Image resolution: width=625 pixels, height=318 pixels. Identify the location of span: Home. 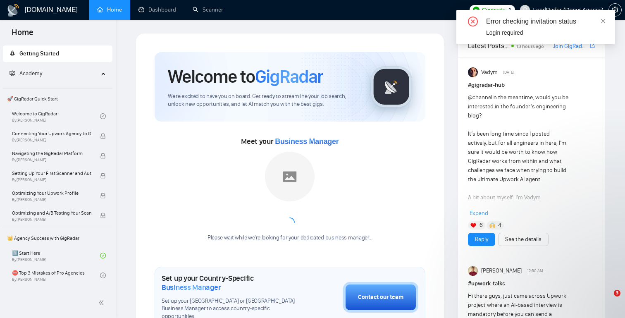
(22, 35).